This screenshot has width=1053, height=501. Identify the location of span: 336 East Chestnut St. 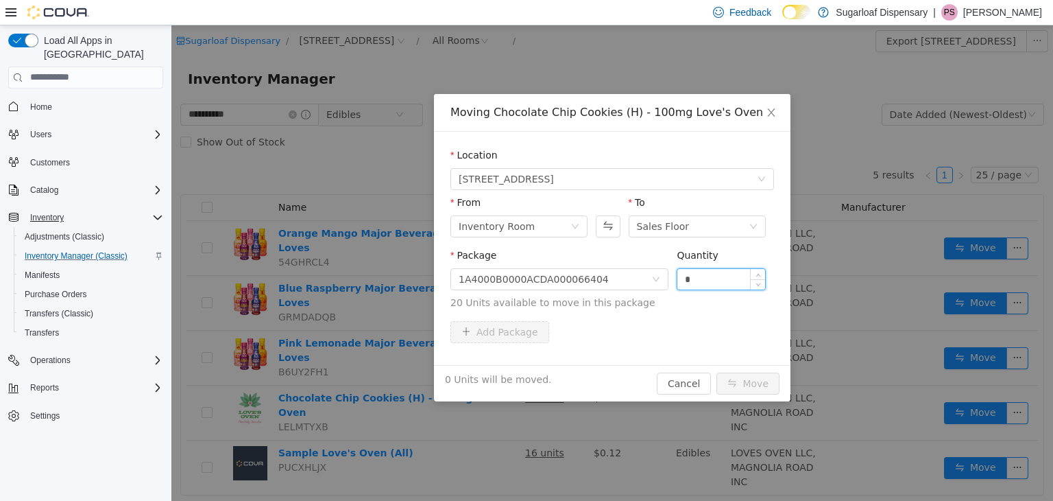
(335, 154).